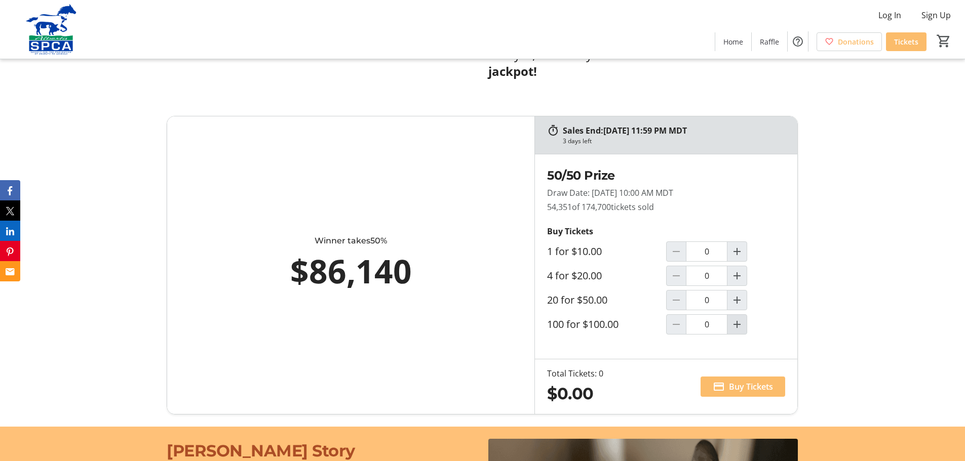 The image size is (965, 461). Describe the element at coordinates (350, 271) in the screenshot. I see `div: $86,140` at that location.